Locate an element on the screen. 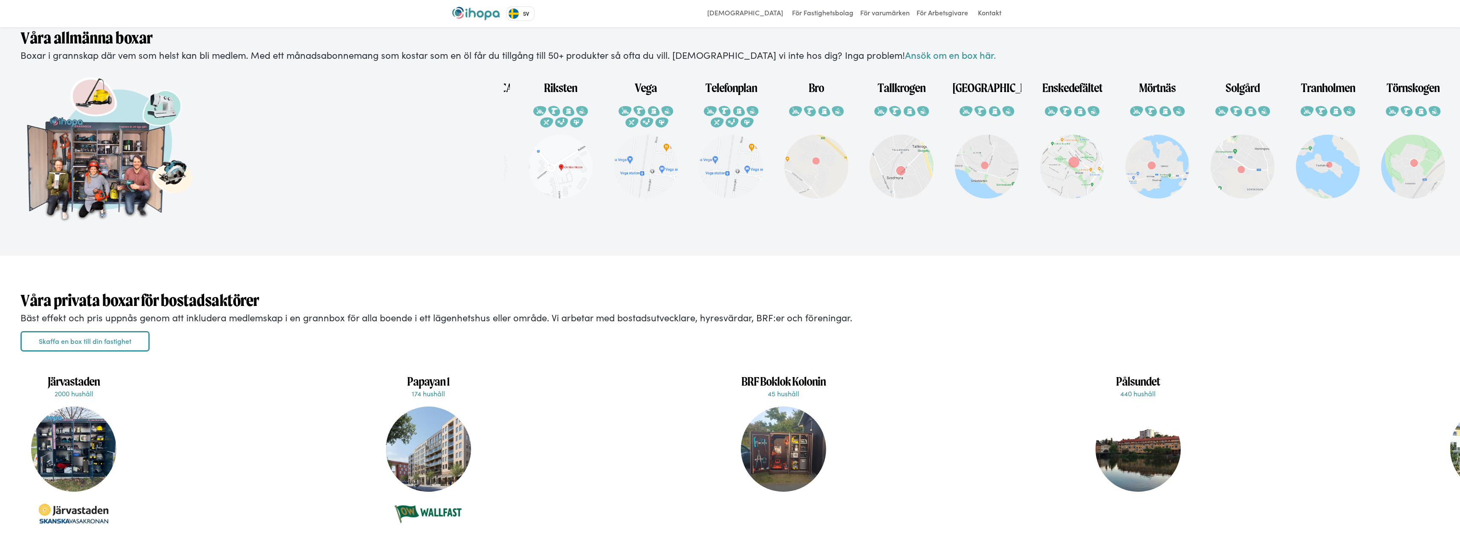  a: För varumärken is located at coordinates (885, 14).